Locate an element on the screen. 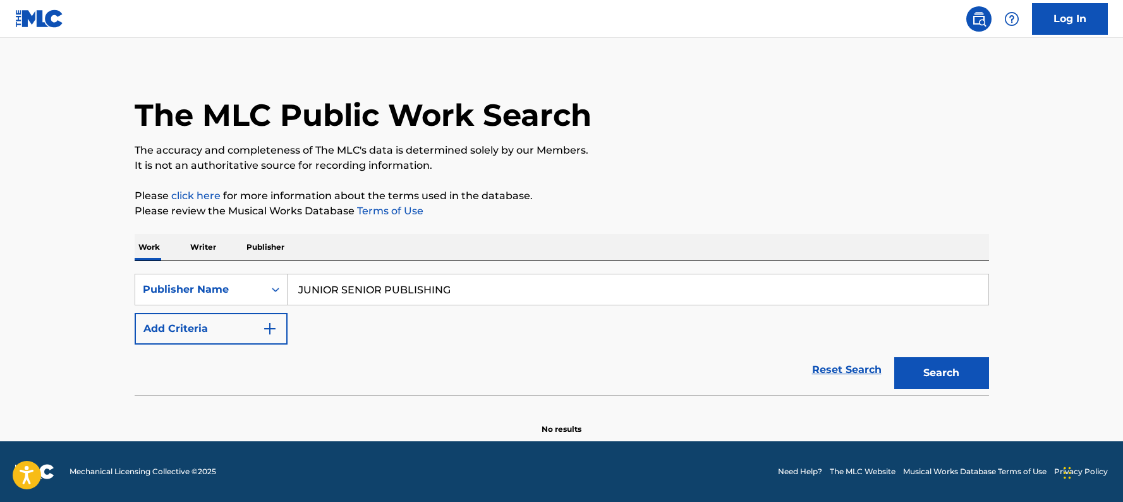  a: Log In is located at coordinates (1070, 19).